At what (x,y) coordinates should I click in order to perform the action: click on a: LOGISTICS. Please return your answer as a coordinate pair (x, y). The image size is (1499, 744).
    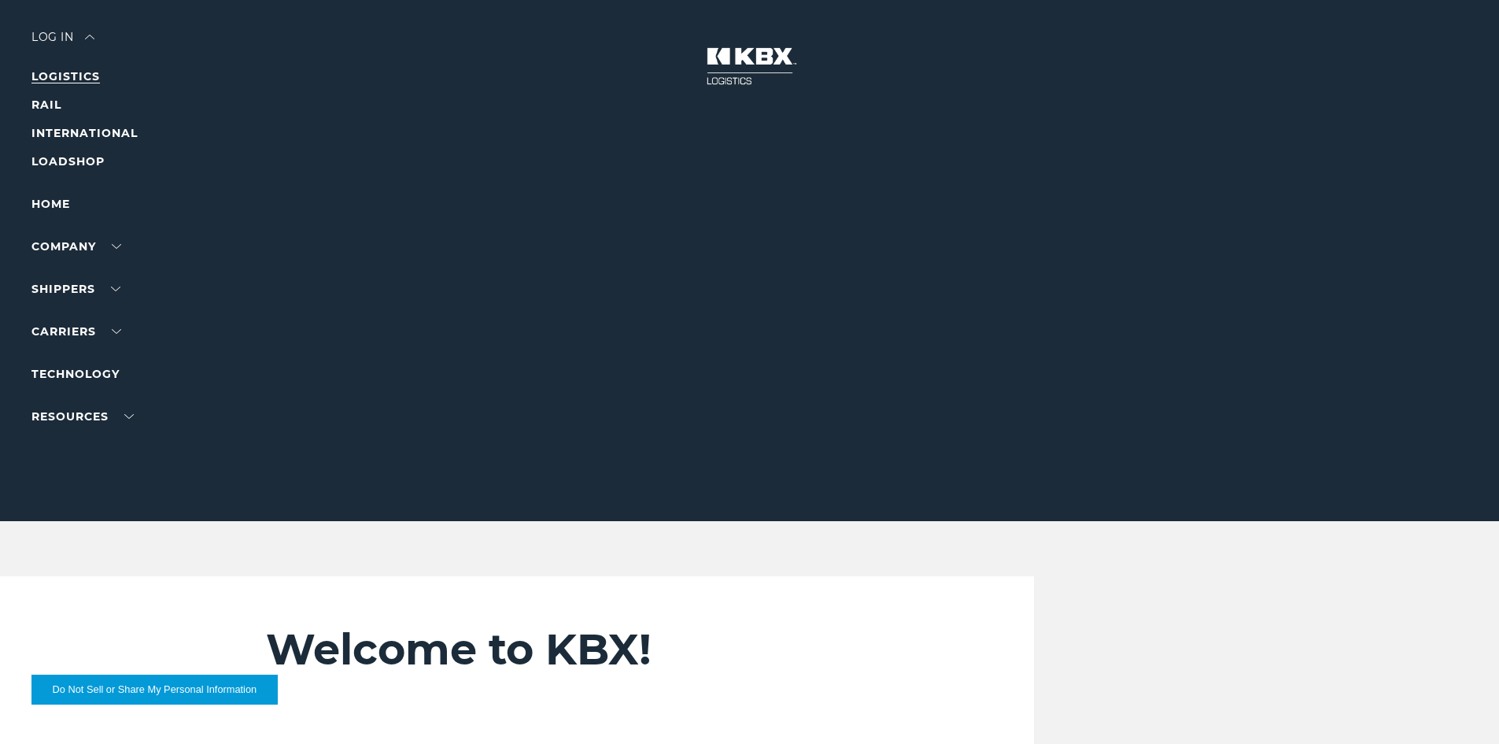
    Looking at the image, I should click on (65, 76).